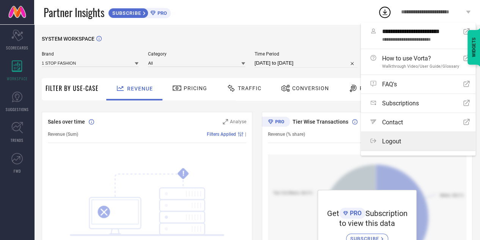 Image resolution: width=480 pixels, height=240 pixels. I want to click on span: to view this data, so click(367, 223).